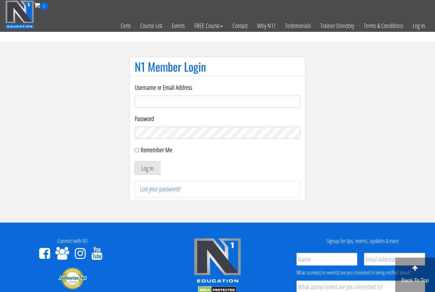  I want to click on input: Name, so click(327, 259).